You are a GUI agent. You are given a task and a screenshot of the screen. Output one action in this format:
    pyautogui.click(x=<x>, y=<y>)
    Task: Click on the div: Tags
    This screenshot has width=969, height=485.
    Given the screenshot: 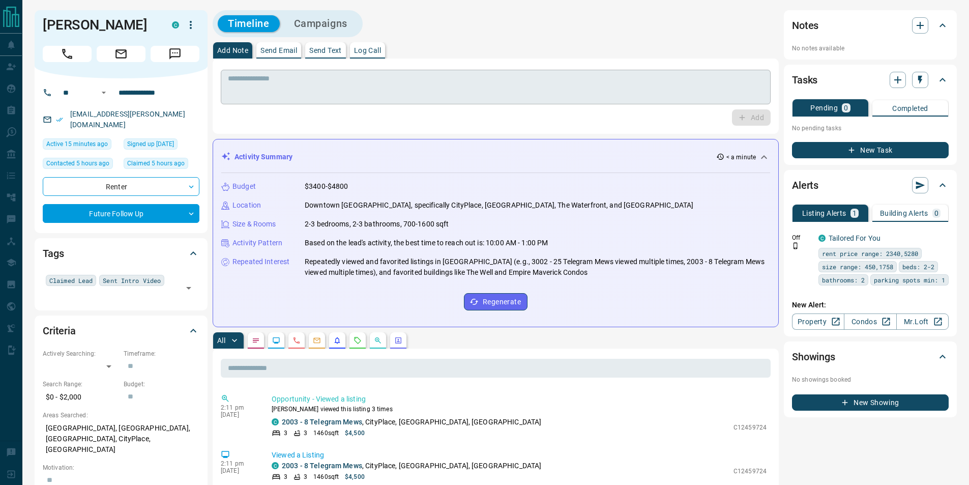 What is the action you would take?
    pyautogui.click(x=121, y=253)
    